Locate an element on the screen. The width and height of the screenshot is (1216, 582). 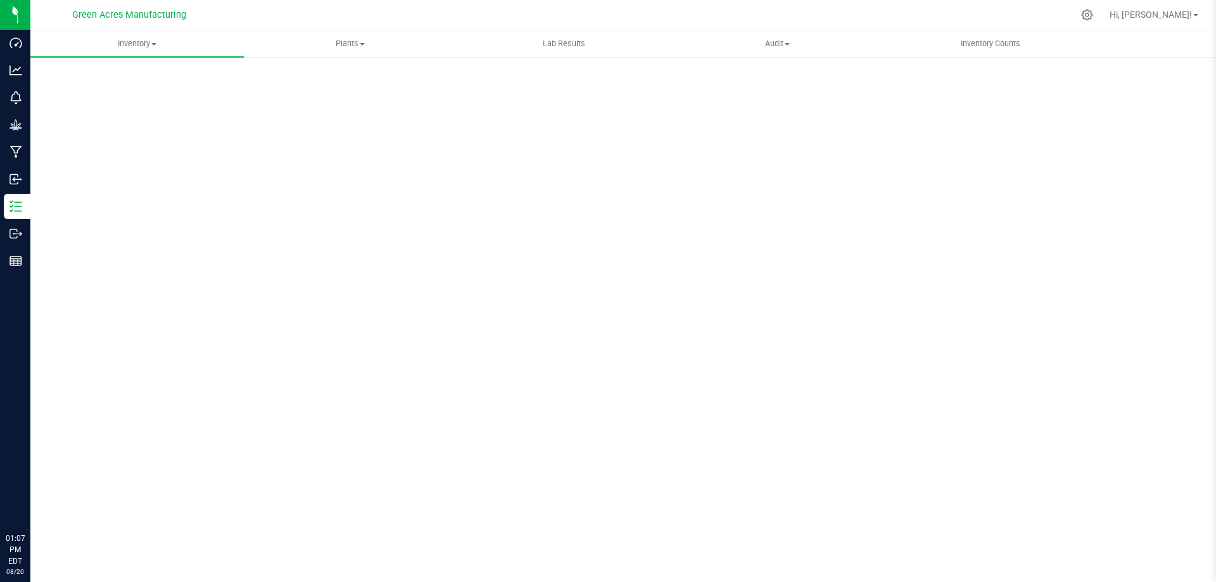
p: 08/20 is located at coordinates (15, 571).